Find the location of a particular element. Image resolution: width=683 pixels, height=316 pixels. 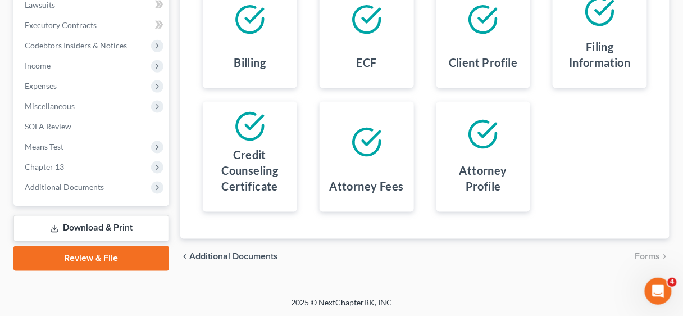

a: Executory Contracts is located at coordinates (92, 25).